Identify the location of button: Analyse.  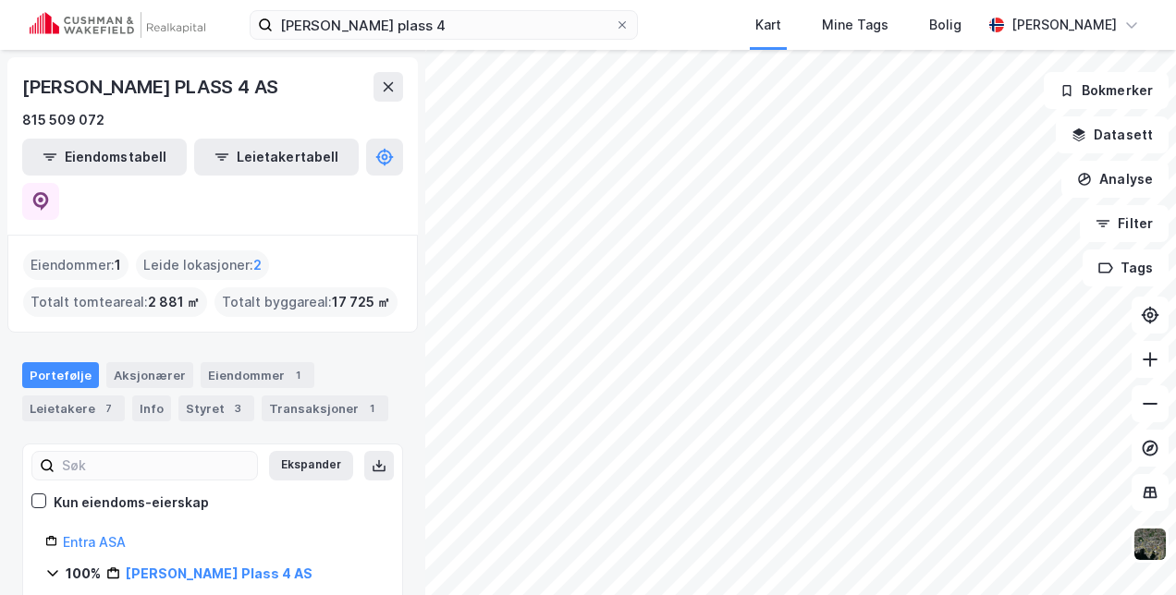
(1115, 179).